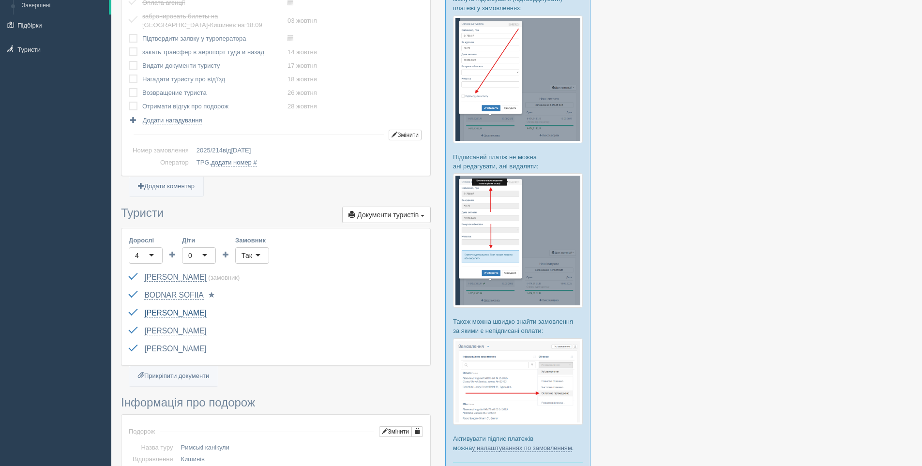  Describe the element at coordinates (199, 240) in the screenshot. I see `label: Діти` at that location.